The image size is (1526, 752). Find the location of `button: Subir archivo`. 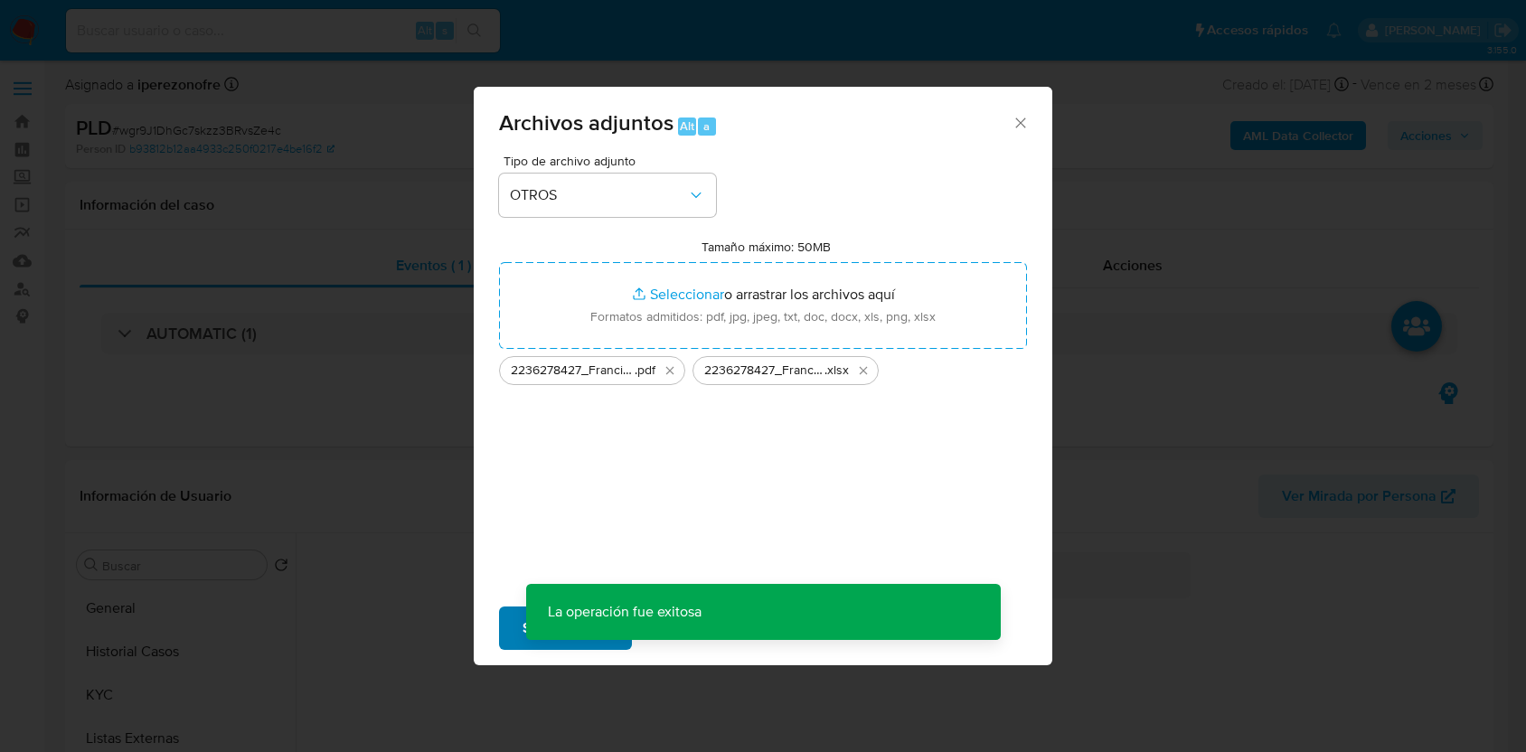

button: Subir archivo is located at coordinates (565, 628).